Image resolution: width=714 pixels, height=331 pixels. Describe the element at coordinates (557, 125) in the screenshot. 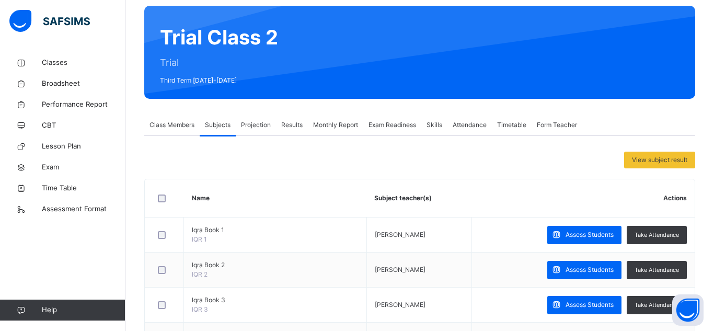

I see `span: Form Teacher` at that location.